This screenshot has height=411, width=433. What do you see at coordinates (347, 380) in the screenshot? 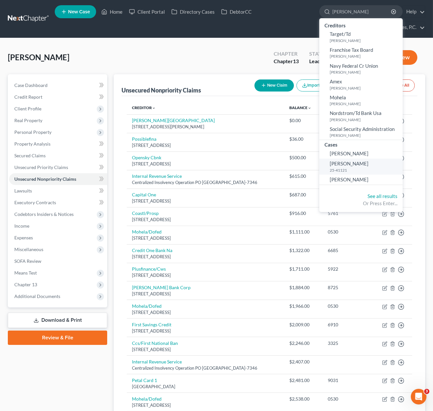
I see `div: 9031` at bounding box center [347, 380].